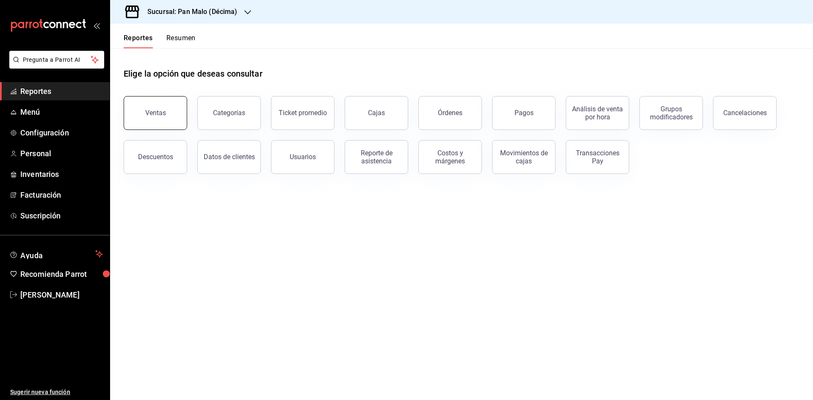 The width and height of the screenshot is (813, 400). I want to click on button: Reporte de asistencia, so click(376, 157).